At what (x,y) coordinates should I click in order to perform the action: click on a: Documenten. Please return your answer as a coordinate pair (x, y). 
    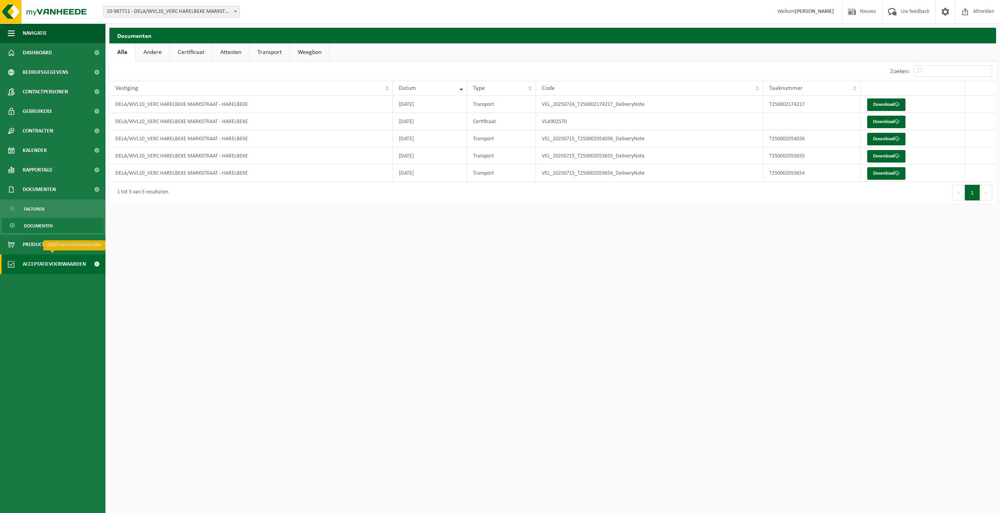
    Looking at the image, I should click on (53, 225).